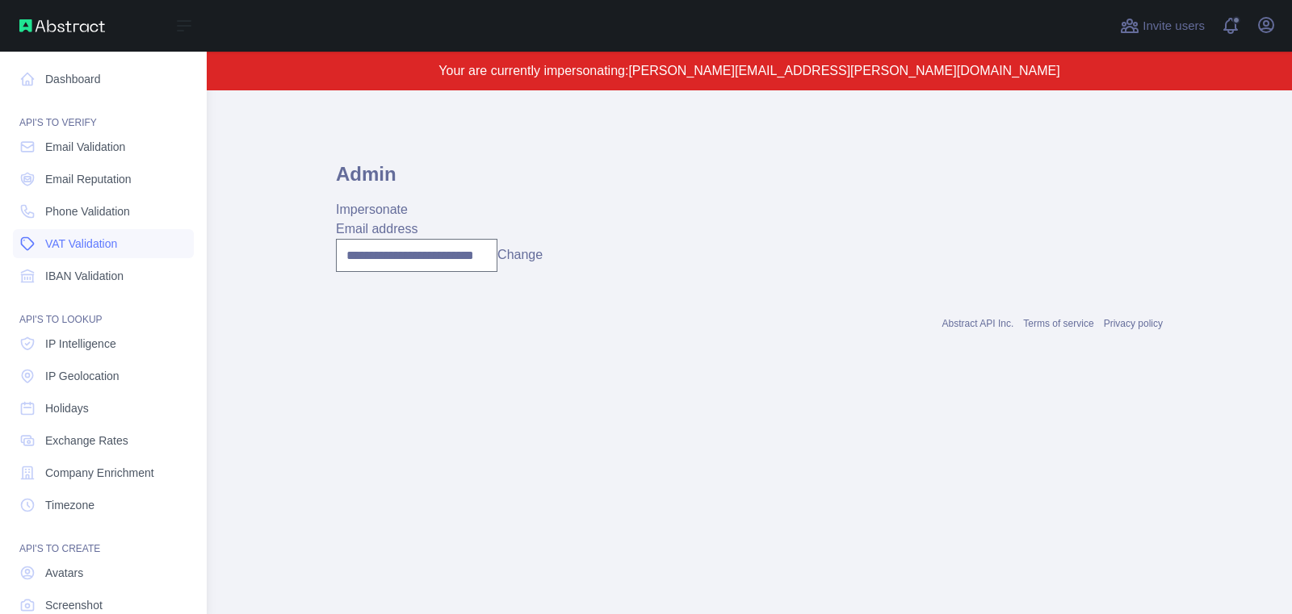  What do you see at coordinates (520, 255) in the screenshot?
I see `button: Change` at bounding box center [520, 255].